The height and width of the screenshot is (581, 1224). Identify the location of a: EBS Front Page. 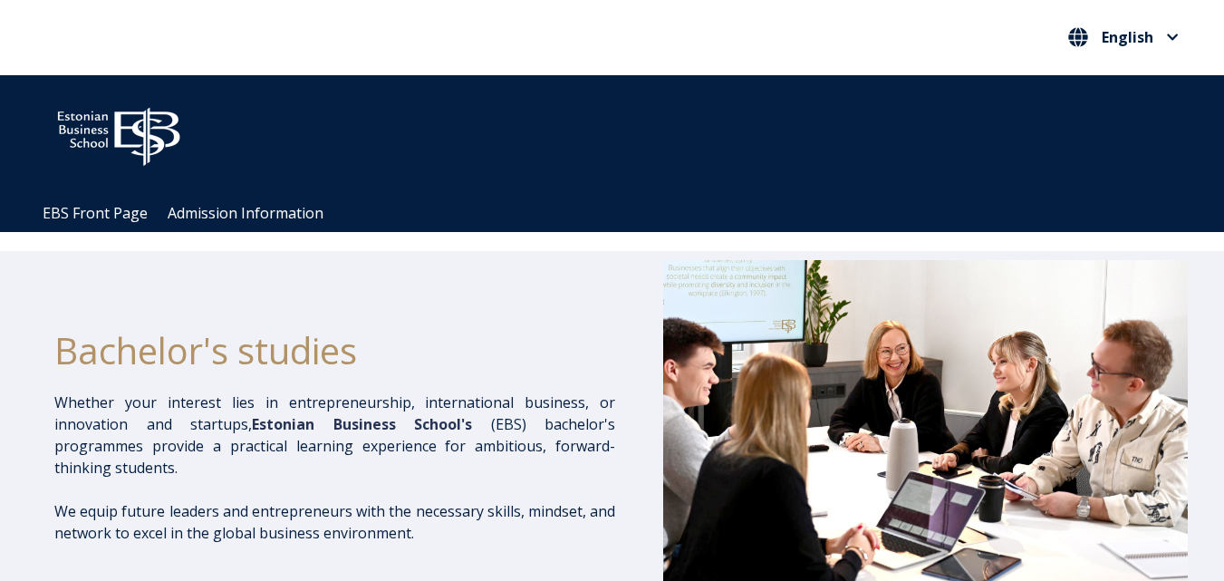
(95, 213).